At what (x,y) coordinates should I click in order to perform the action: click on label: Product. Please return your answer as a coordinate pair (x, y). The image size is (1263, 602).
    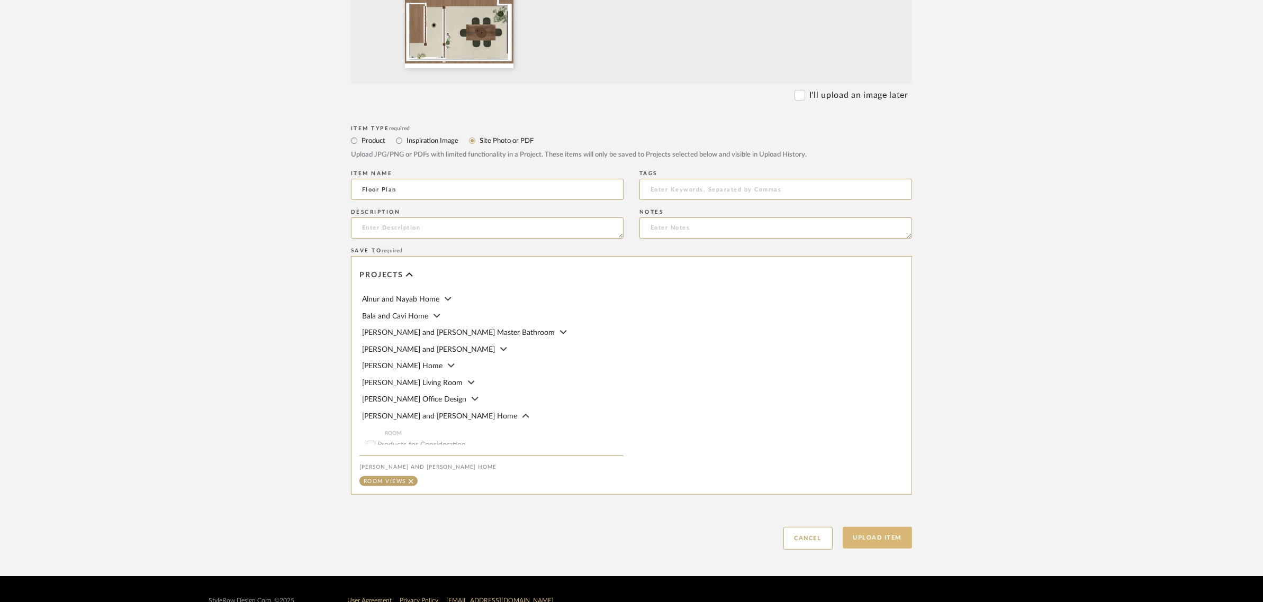
    Looking at the image, I should click on (373, 141).